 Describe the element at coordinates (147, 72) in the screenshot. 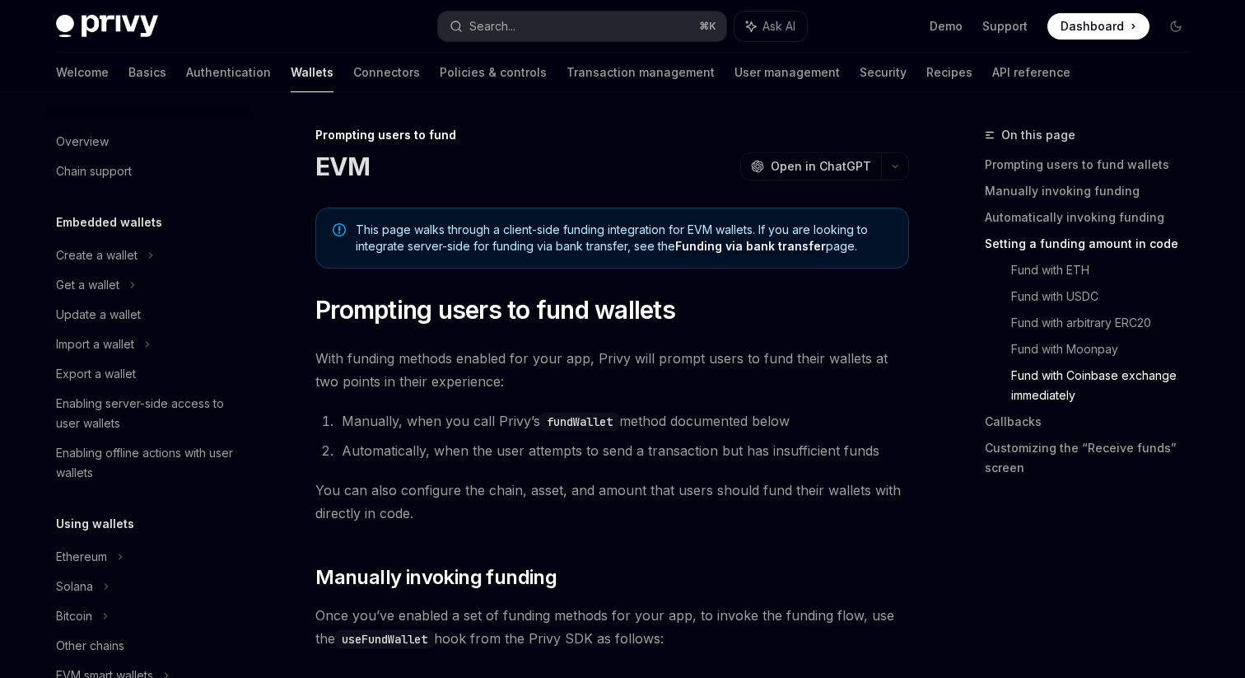

I see `a: Basics` at that location.